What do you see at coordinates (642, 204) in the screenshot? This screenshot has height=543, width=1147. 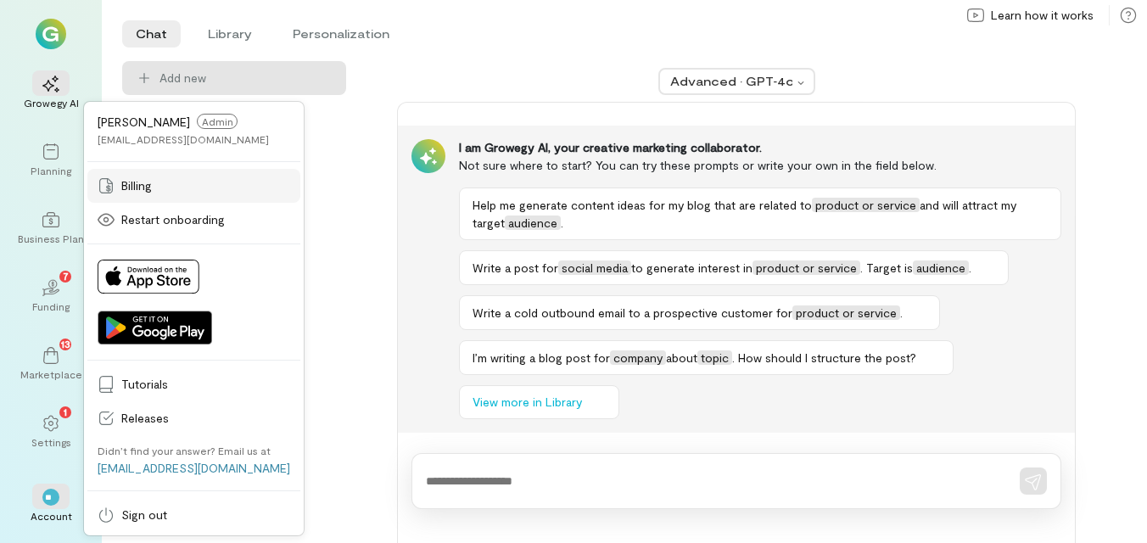 I see `span: Help me generate content ideas for my blog that are related to` at bounding box center [642, 204].